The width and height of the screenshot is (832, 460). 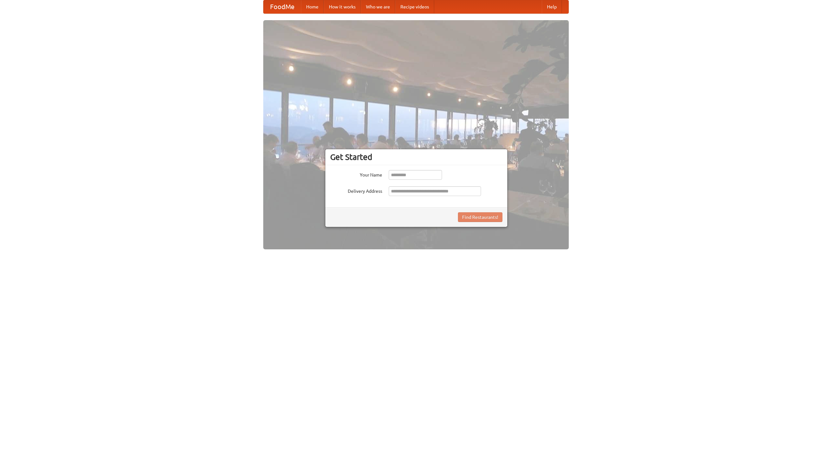 I want to click on a: Help, so click(x=552, y=7).